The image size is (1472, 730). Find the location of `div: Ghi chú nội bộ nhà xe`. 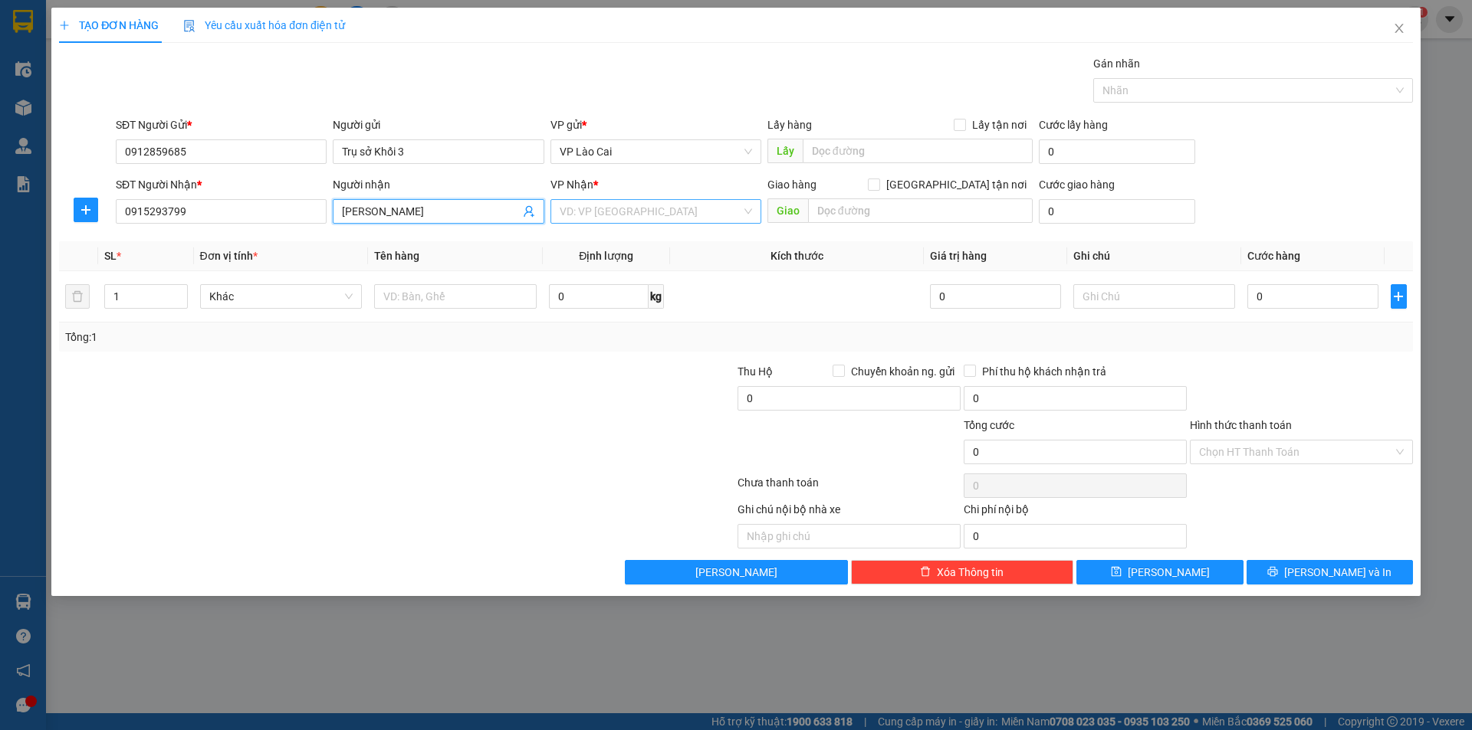

div: Ghi chú nội bộ nhà xe is located at coordinates (848, 513).